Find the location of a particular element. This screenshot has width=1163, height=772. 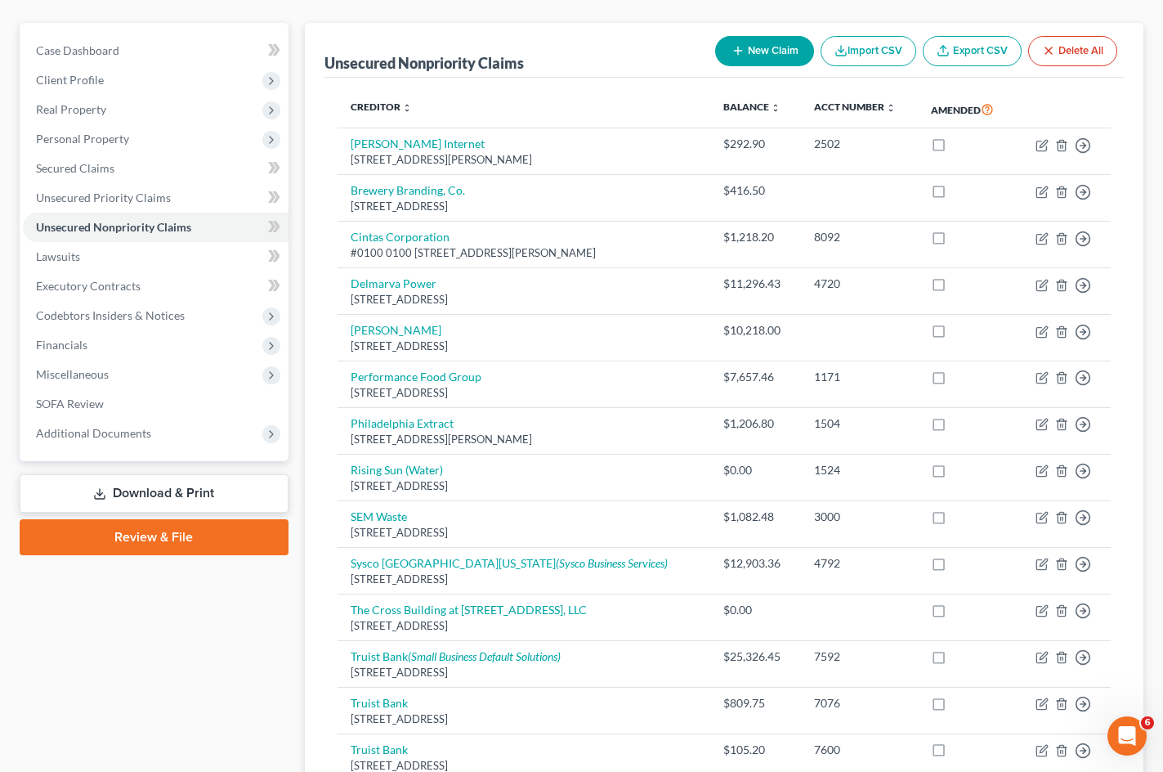

a: Performance Food Group is located at coordinates (416, 376).